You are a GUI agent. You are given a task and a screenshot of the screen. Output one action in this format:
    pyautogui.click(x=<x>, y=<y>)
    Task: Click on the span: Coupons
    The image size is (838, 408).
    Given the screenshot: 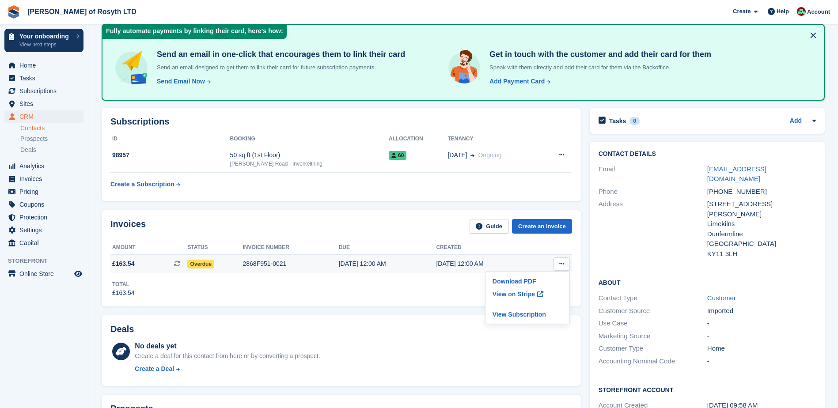 What is the action you would take?
    pyautogui.click(x=46, y=205)
    